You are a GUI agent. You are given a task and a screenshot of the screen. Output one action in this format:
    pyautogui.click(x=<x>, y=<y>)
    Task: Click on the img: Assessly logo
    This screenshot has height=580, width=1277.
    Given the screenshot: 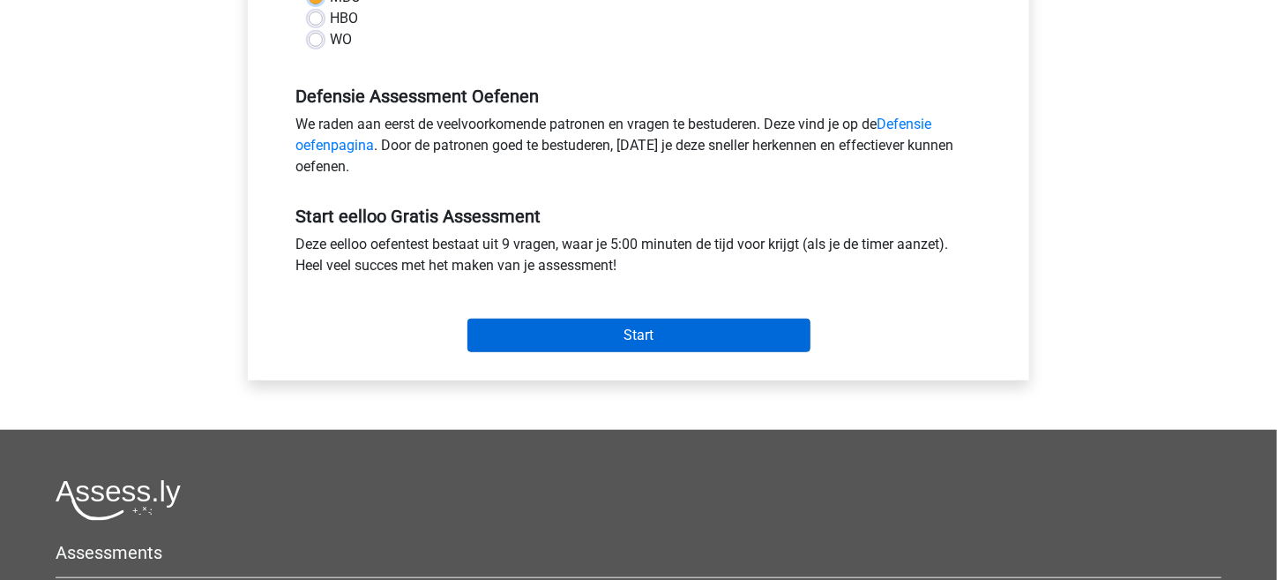 What is the action you would take?
    pyautogui.click(x=118, y=499)
    